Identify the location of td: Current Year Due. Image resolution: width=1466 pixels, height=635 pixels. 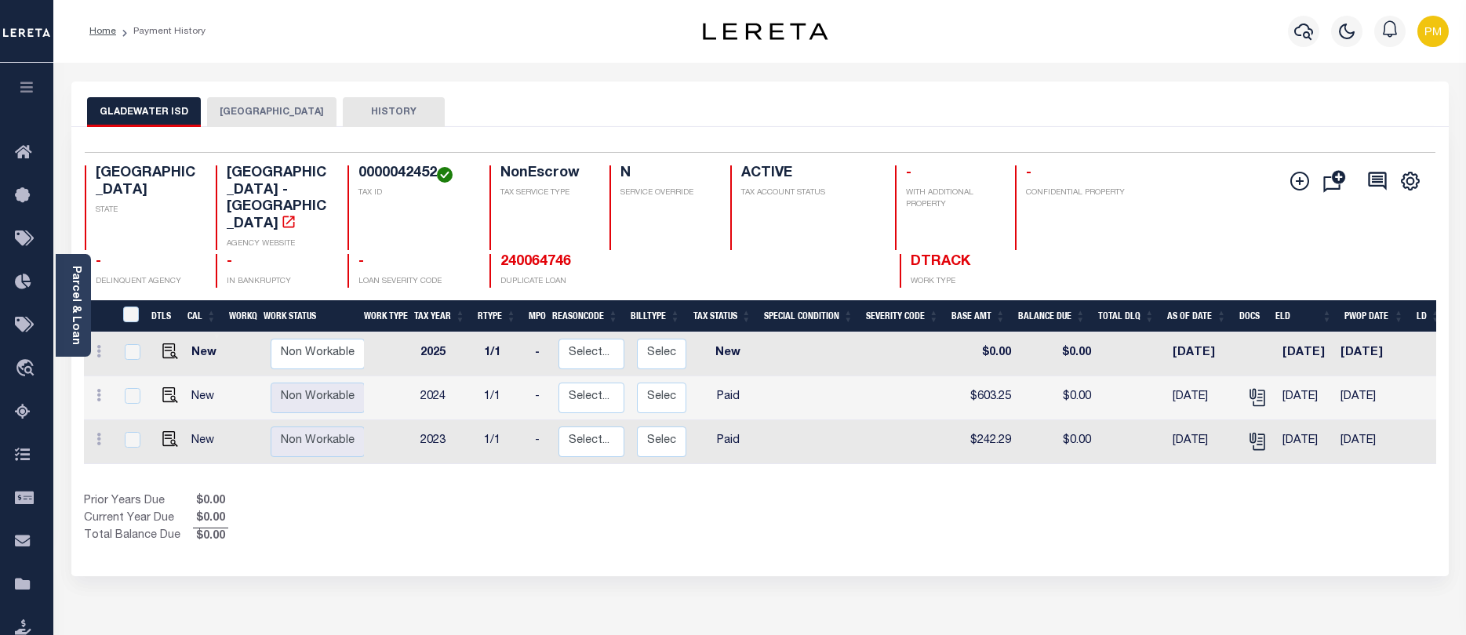
(138, 519).